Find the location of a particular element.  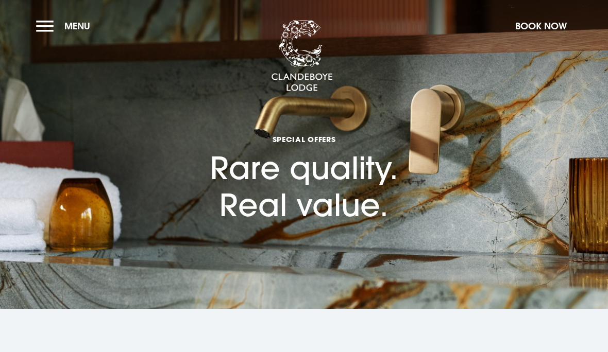

img: Clandeboye Lodge is located at coordinates (302, 56).